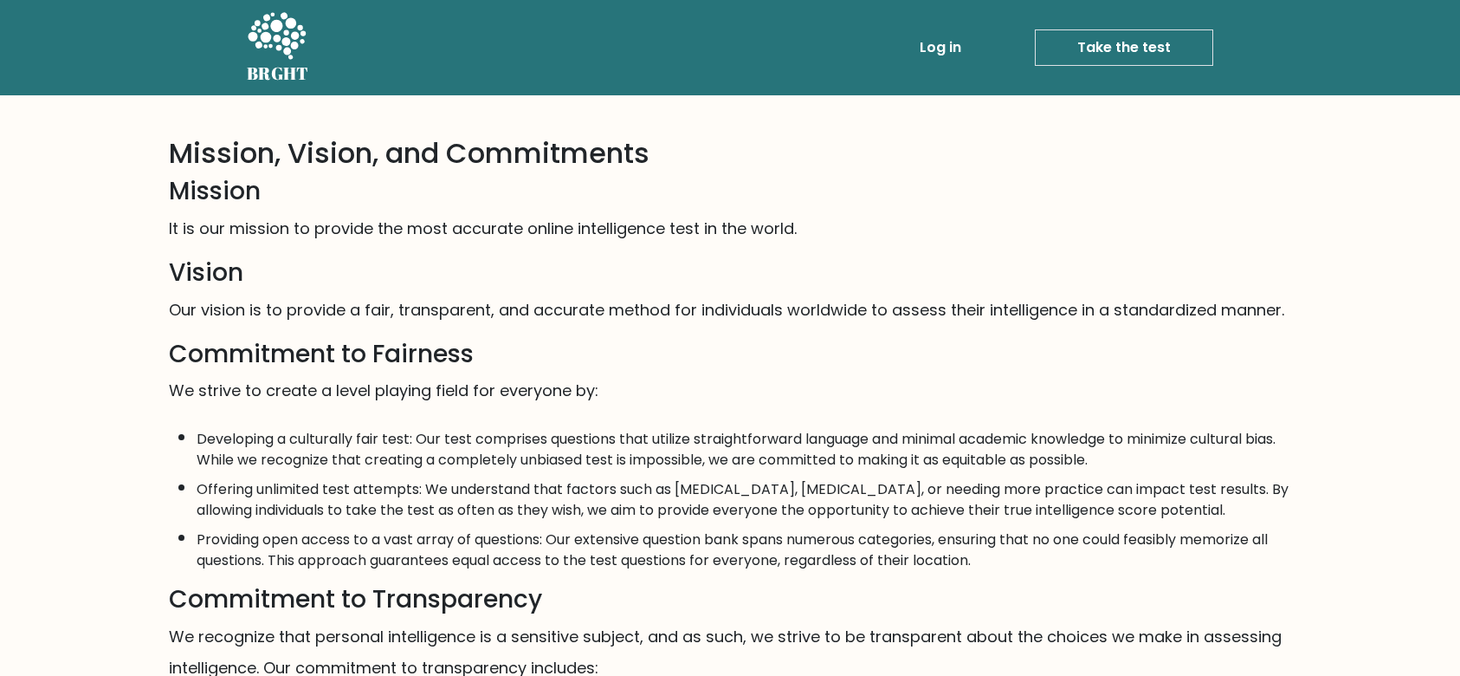 The width and height of the screenshot is (1460, 676). What do you see at coordinates (730, 229) in the screenshot?
I see `p: It is our mission to provide the most accurate online intelligence test in the world.` at bounding box center [730, 229].